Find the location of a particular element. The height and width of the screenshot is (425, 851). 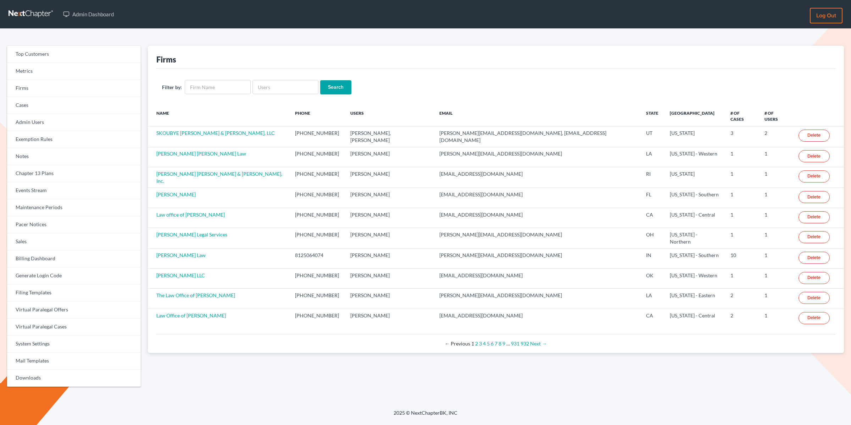

a: Notes is located at coordinates (74, 156).